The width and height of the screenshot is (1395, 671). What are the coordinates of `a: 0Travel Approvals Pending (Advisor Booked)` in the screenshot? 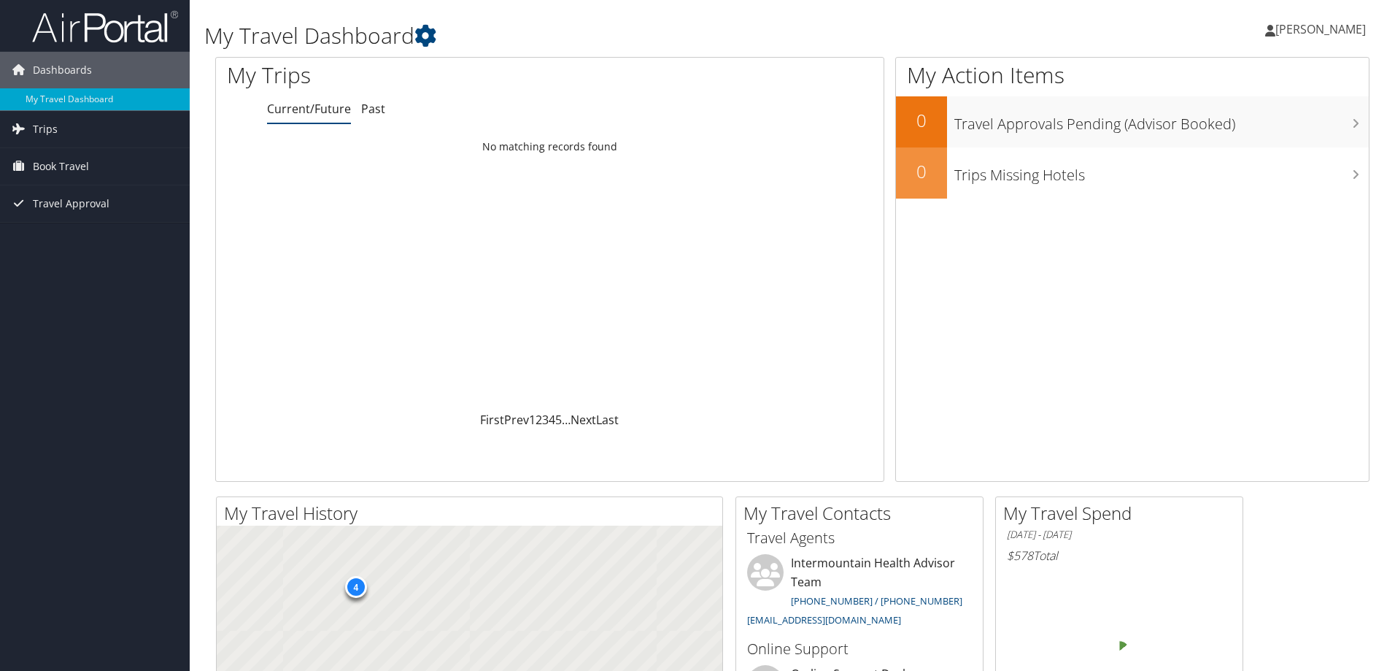 It's located at (1133, 122).